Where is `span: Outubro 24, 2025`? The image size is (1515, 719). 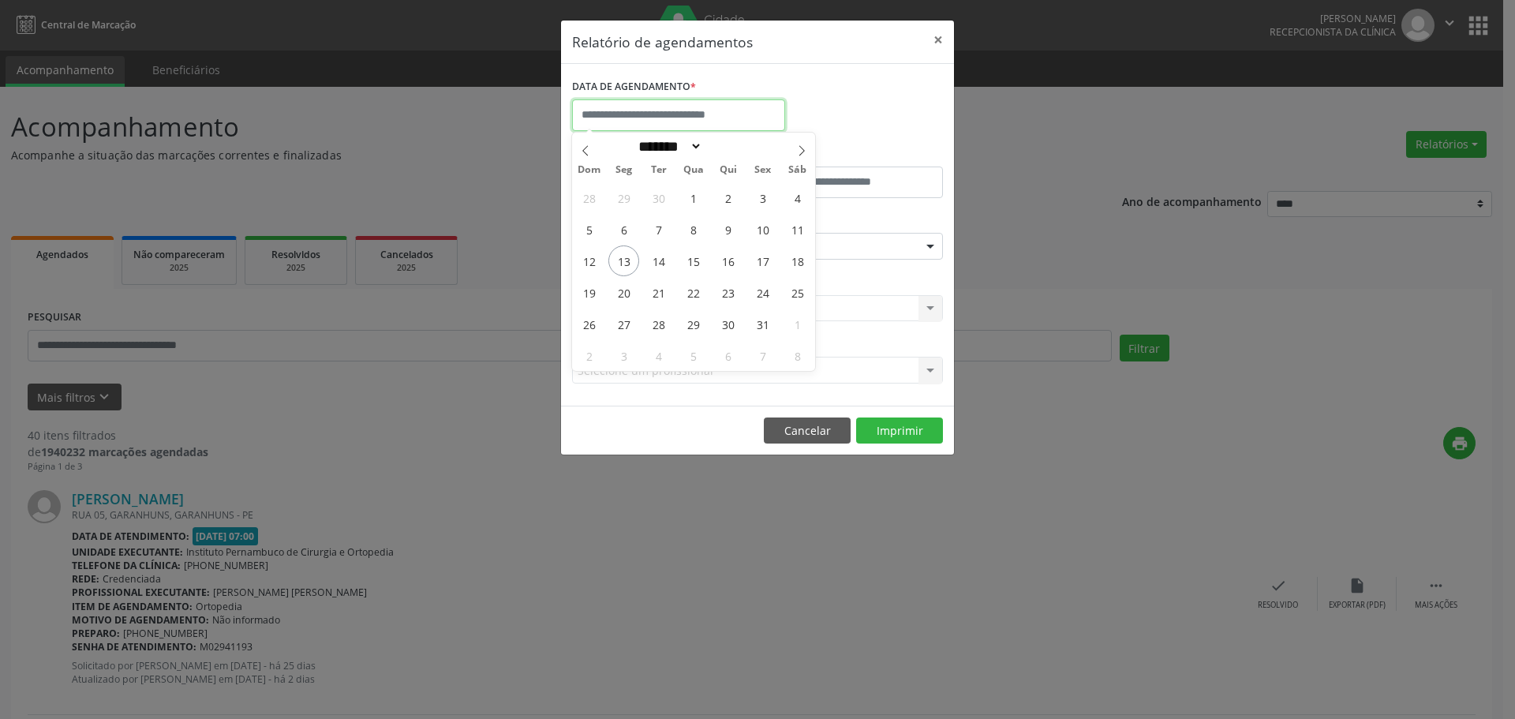 span: Outubro 24, 2025 is located at coordinates (762, 292).